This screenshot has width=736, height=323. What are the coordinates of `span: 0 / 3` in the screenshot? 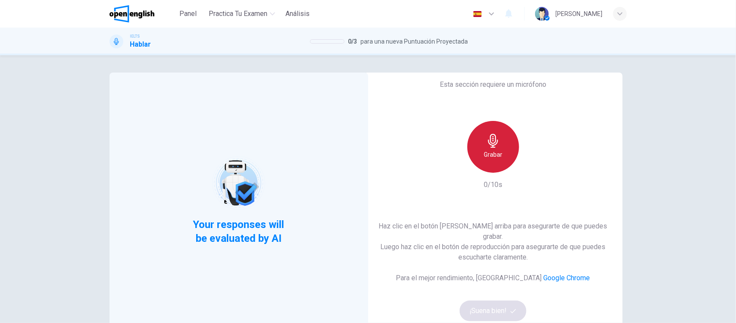 It's located at (352, 41).